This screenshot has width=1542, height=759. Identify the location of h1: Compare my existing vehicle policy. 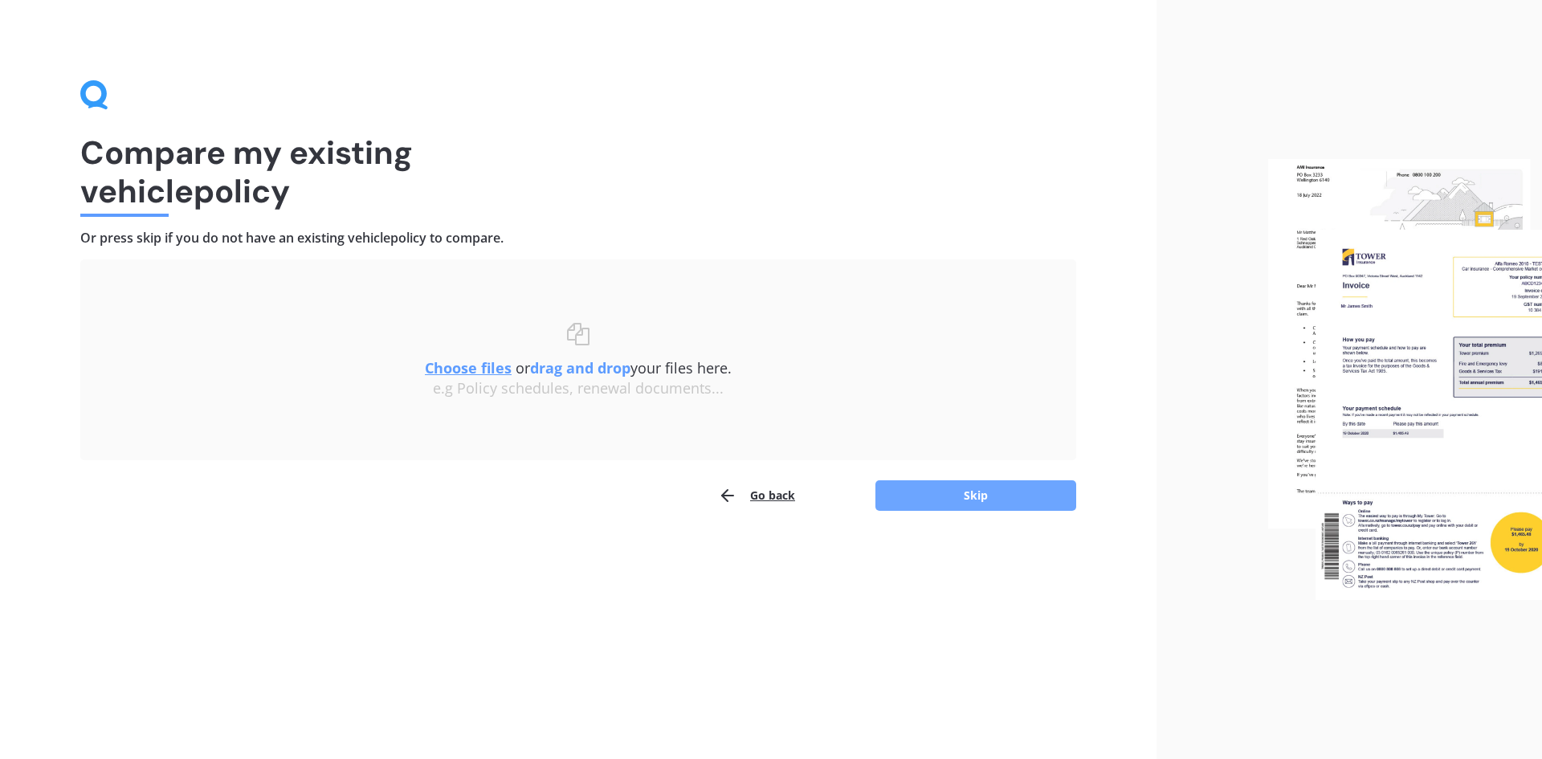
(578, 172).